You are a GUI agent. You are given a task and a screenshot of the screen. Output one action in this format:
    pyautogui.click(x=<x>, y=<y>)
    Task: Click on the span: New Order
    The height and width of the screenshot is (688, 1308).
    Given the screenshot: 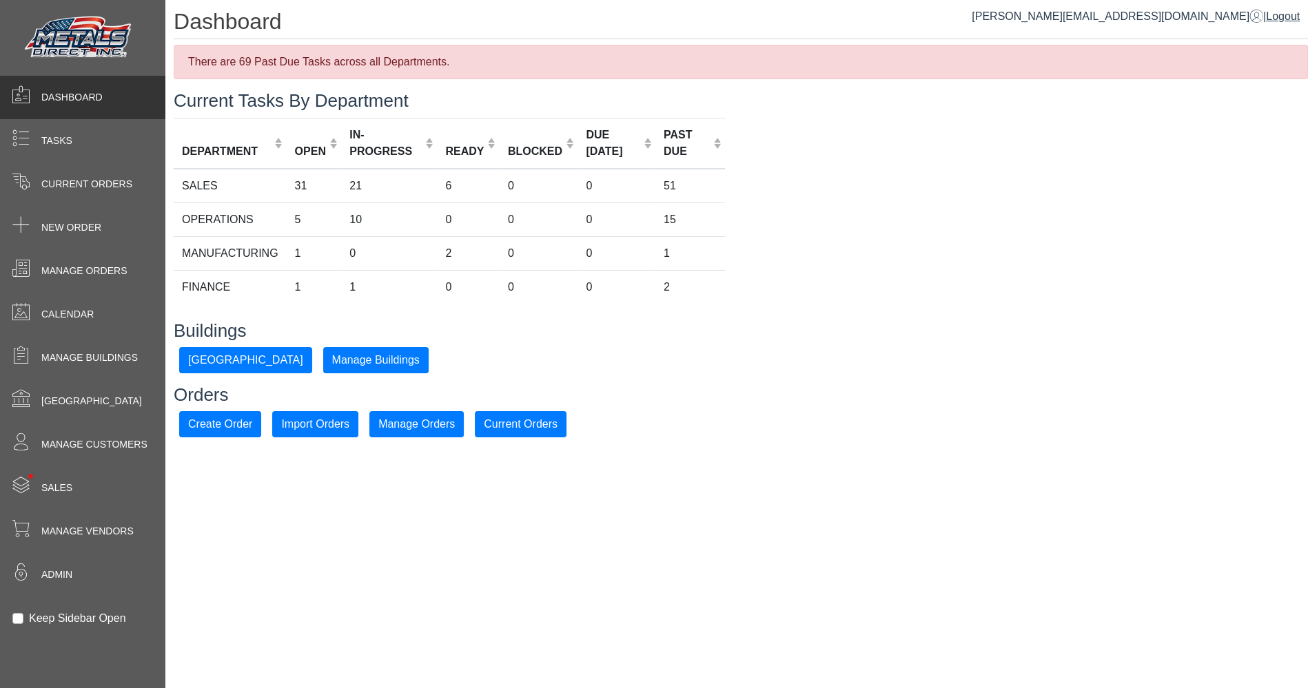 What is the action you would take?
    pyautogui.click(x=71, y=227)
    